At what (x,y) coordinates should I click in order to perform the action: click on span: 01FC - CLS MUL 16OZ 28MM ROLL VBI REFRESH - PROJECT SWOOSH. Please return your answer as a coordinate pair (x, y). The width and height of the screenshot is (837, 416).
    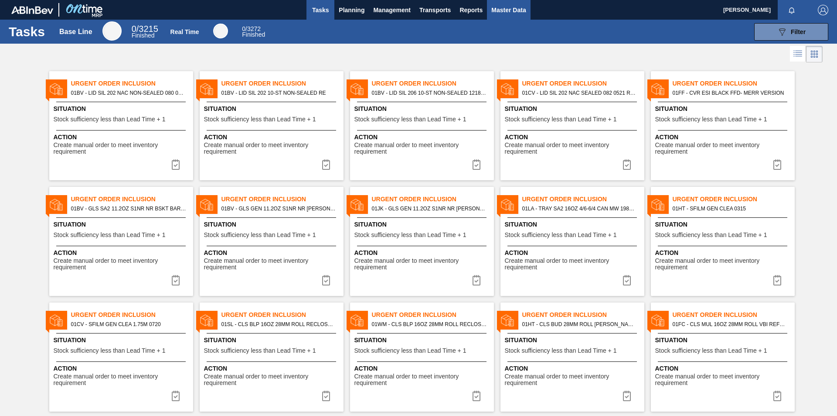
    Looking at the image, I should click on (731, 324).